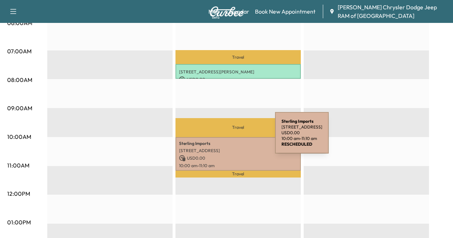  I want to click on a: MapBeta, so click(214, 11).